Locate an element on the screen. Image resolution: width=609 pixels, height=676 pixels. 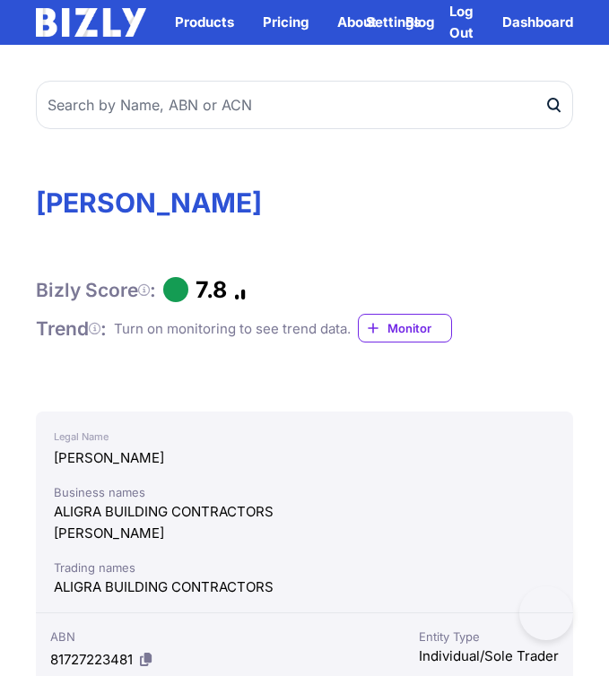
span: Monitor is located at coordinates (419, 328).